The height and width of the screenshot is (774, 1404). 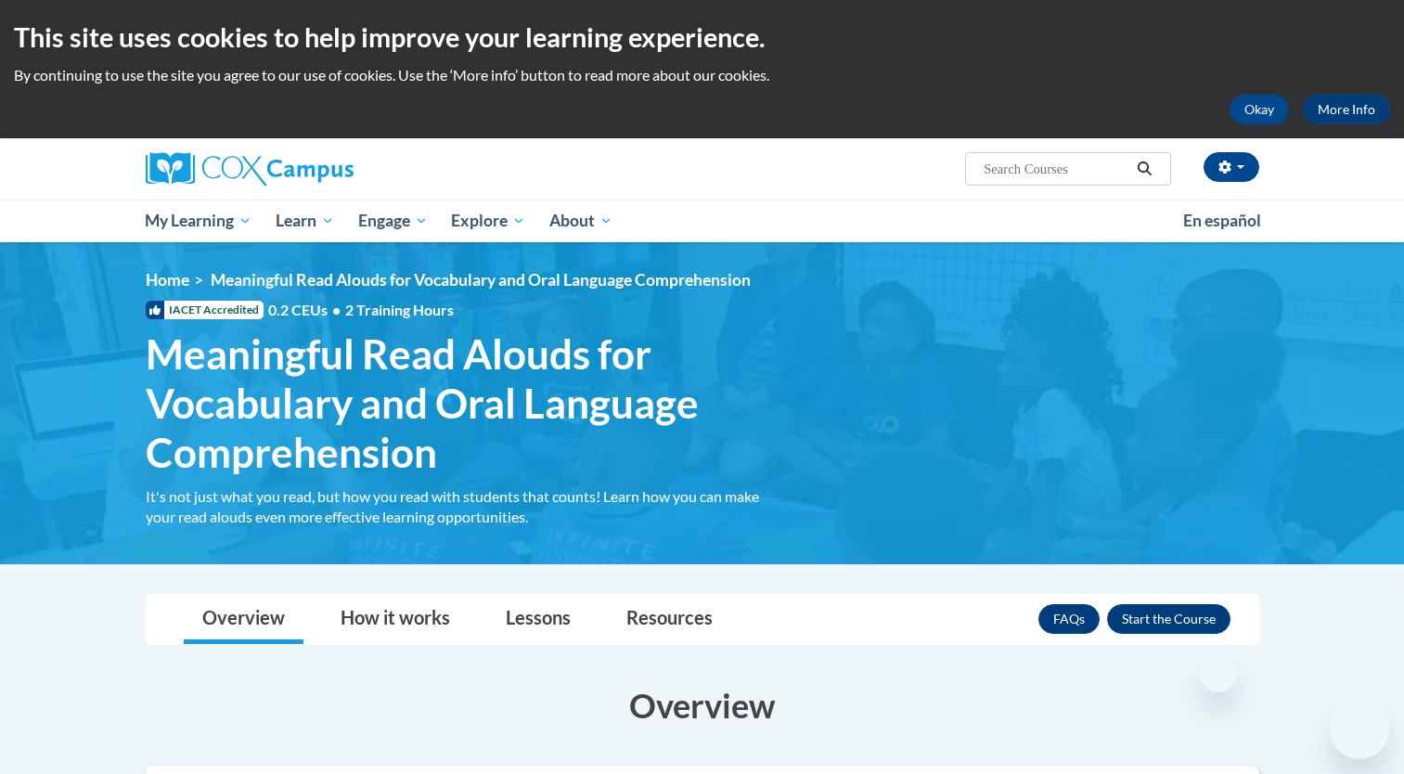 I want to click on span: IACET Accredited, so click(x=204, y=310).